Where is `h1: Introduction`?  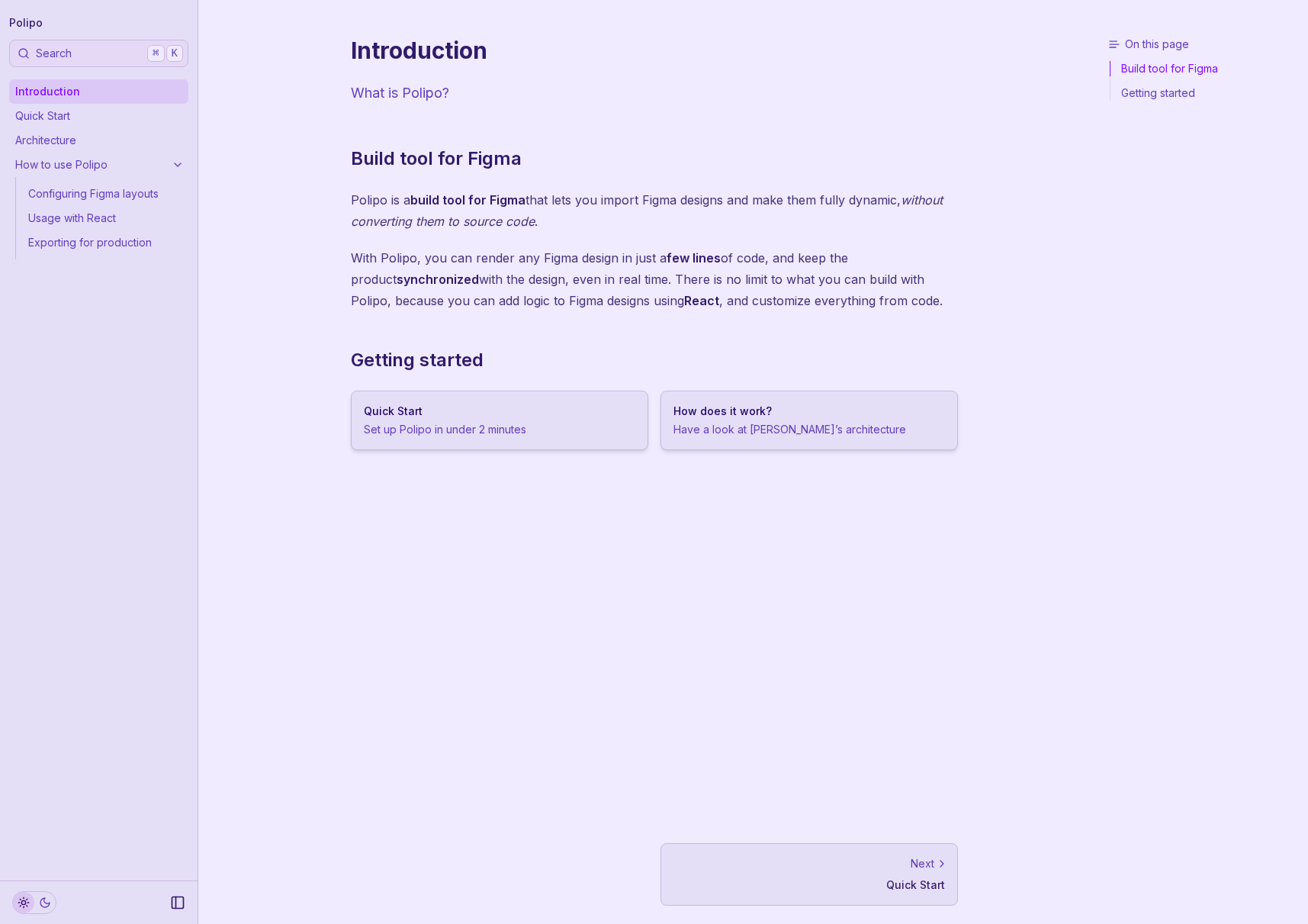
h1: Introduction is located at coordinates (655, 50).